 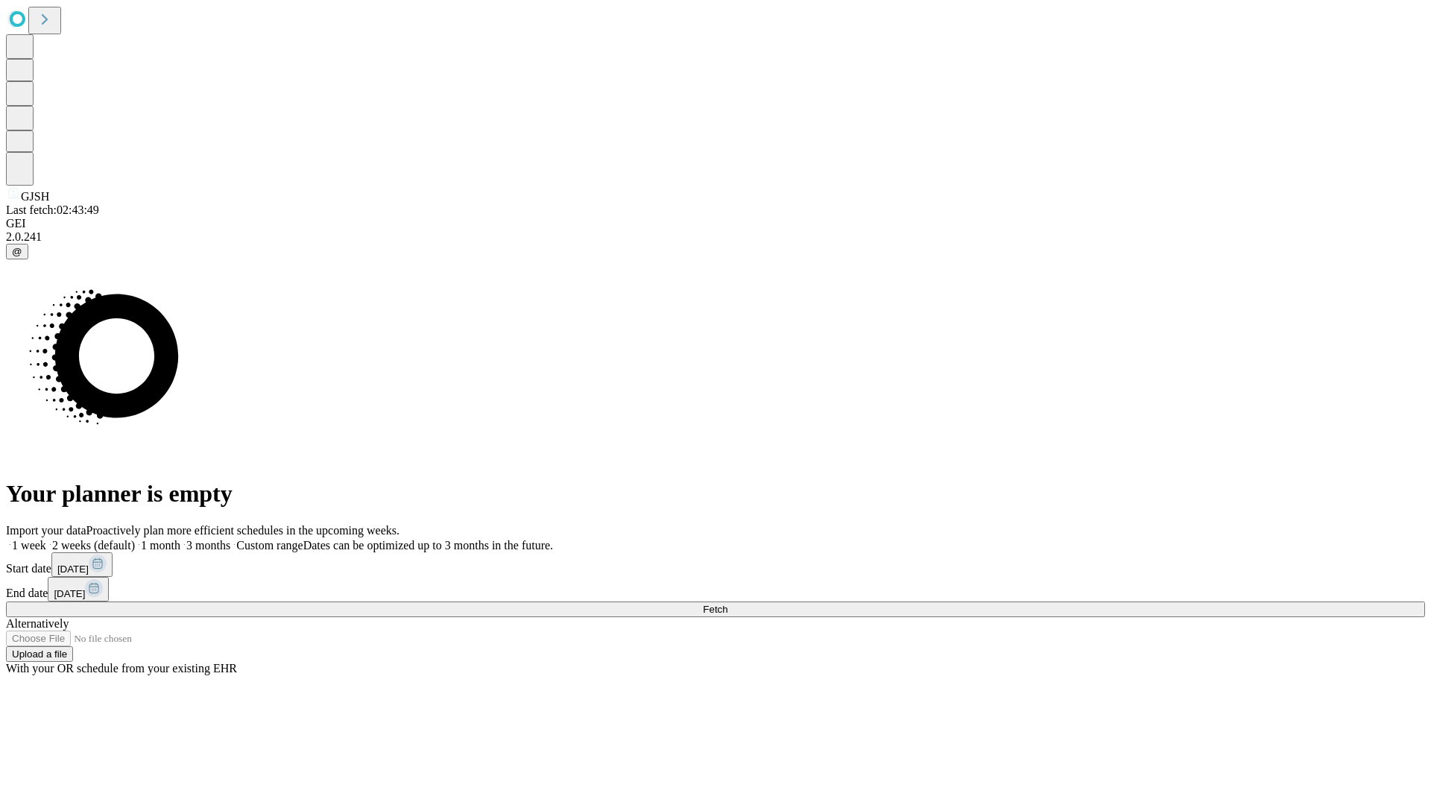 What do you see at coordinates (160, 545) in the screenshot?
I see `span: 1 month` at bounding box center [160, 545].